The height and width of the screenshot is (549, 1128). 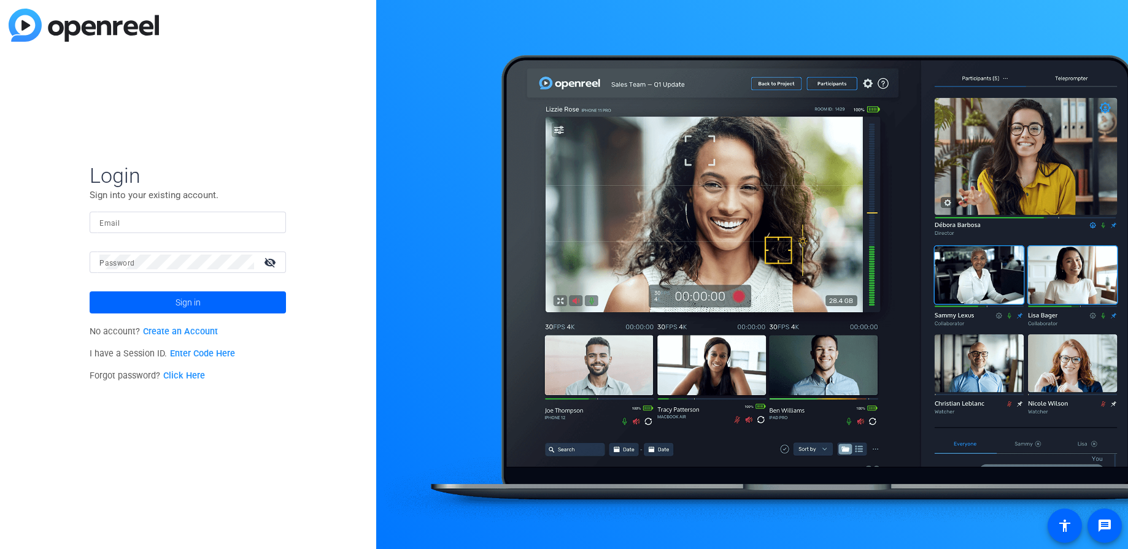 What do you see at coordinates (83, 25) in the screenshot?
I see `img: blue-gradient.svg` at bounding box center [83, 25].